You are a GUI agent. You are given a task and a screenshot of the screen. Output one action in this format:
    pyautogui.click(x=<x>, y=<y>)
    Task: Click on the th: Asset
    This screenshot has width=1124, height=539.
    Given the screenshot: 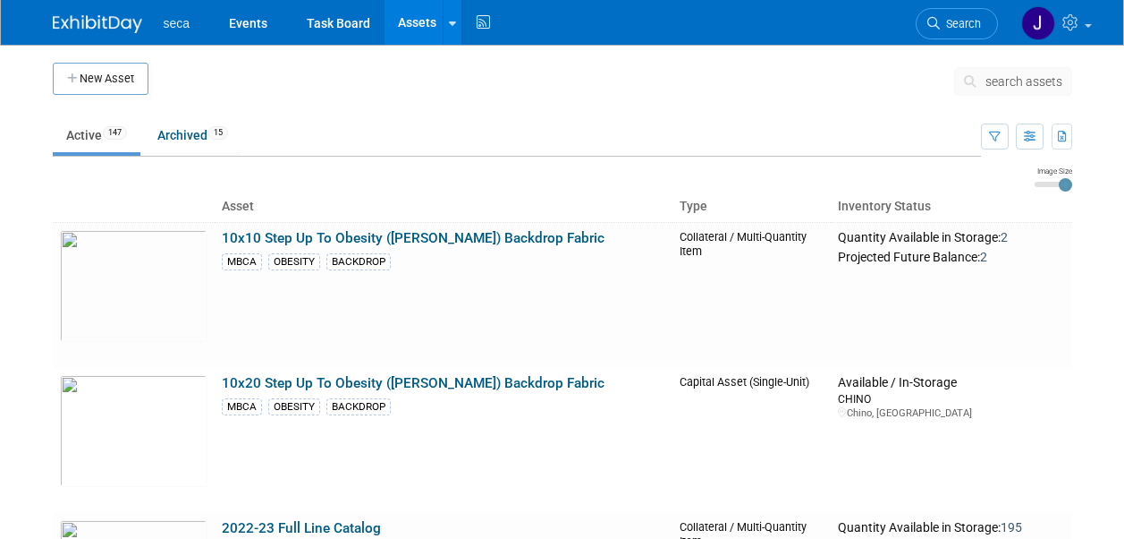 What is the action you would take?
    pyautogui.click(x=444, y=207)
    